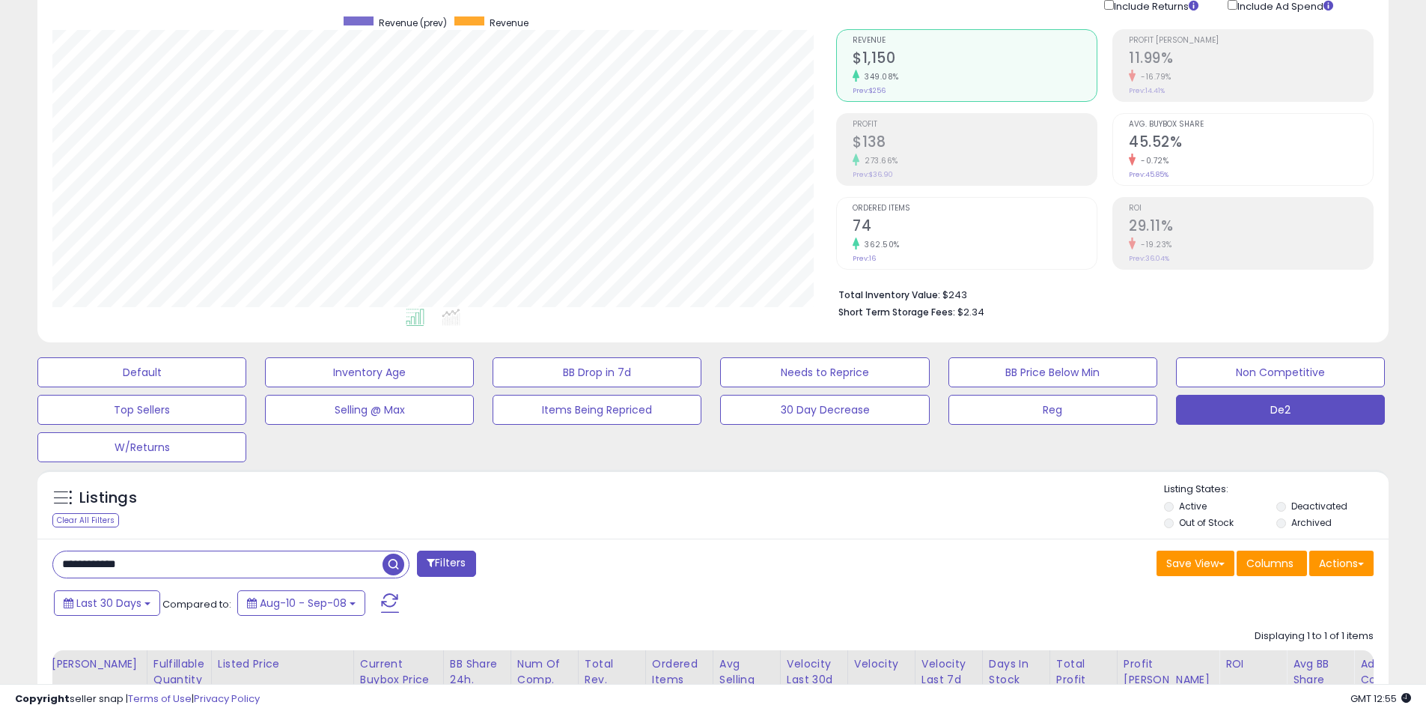 The width and height of the screenshot is (1426, 714). What do you see at coordinates (1196, 563) in the screenshot?
I see `button: Save View` at bounding box center [1196, 563].